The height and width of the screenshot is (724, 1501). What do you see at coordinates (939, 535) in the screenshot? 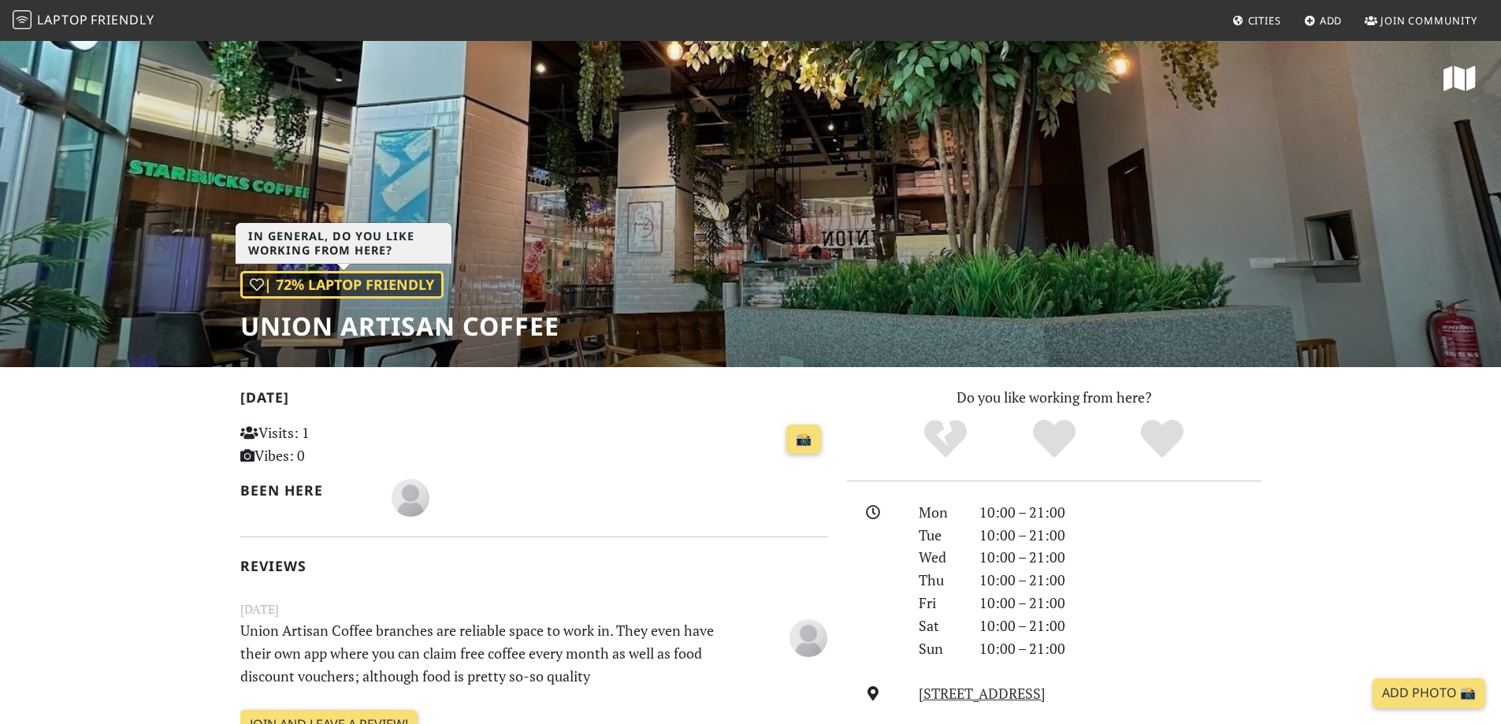
I see `div: Tue` at bounding box center [939, 535].